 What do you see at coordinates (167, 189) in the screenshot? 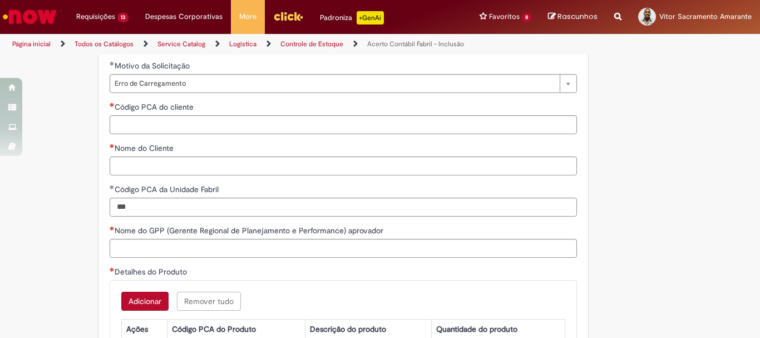
I see `span: Código PCA da Unidade Fabril` at bounding box center [167, 189].